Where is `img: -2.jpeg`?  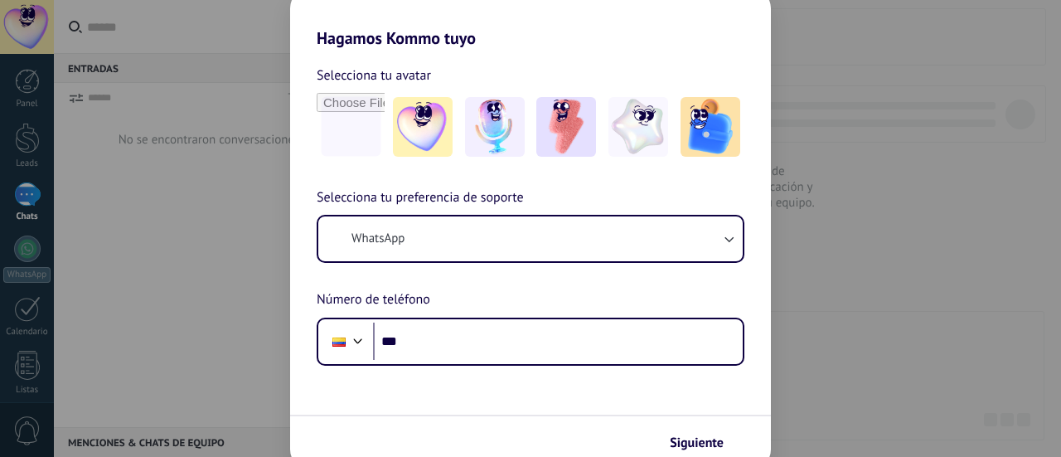 img: -2.jpeg is located at coordinates (495, 127).